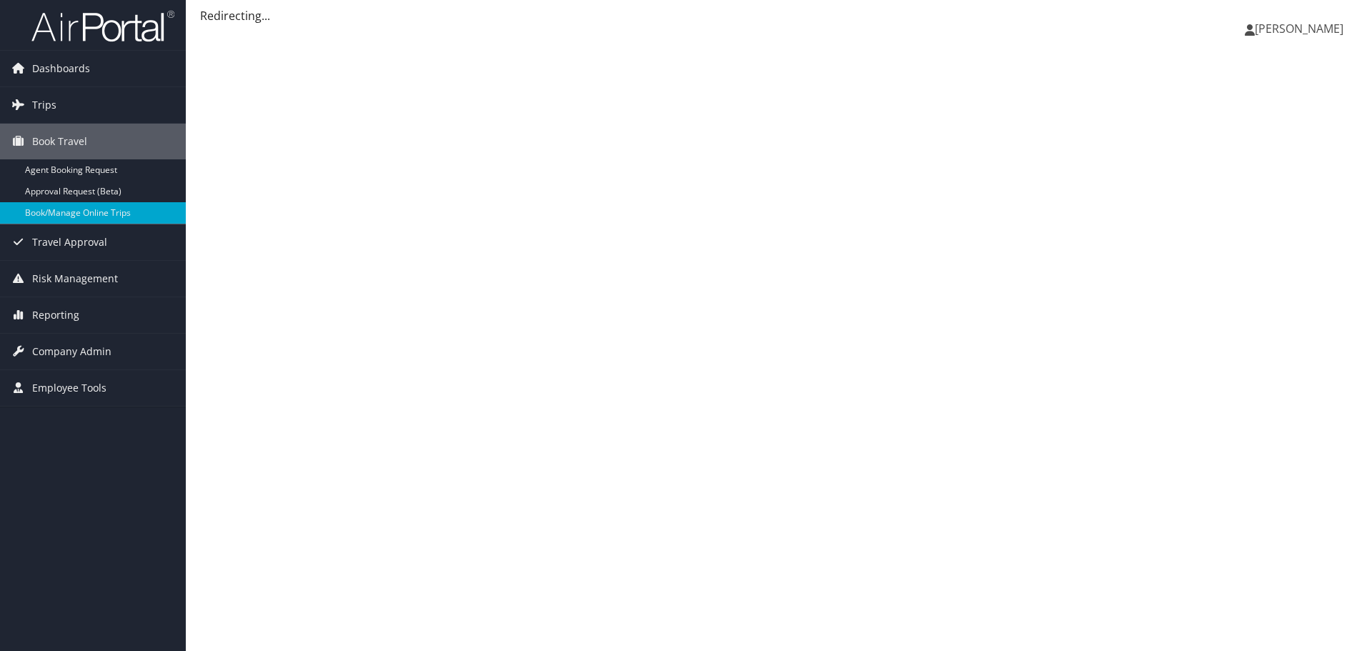  I want to click on span: Employee Tools, so click(69, 388).